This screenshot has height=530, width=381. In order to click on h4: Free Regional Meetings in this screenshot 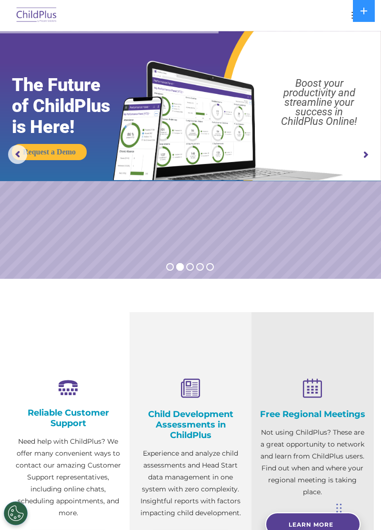, I will do `click(313, 414)`.